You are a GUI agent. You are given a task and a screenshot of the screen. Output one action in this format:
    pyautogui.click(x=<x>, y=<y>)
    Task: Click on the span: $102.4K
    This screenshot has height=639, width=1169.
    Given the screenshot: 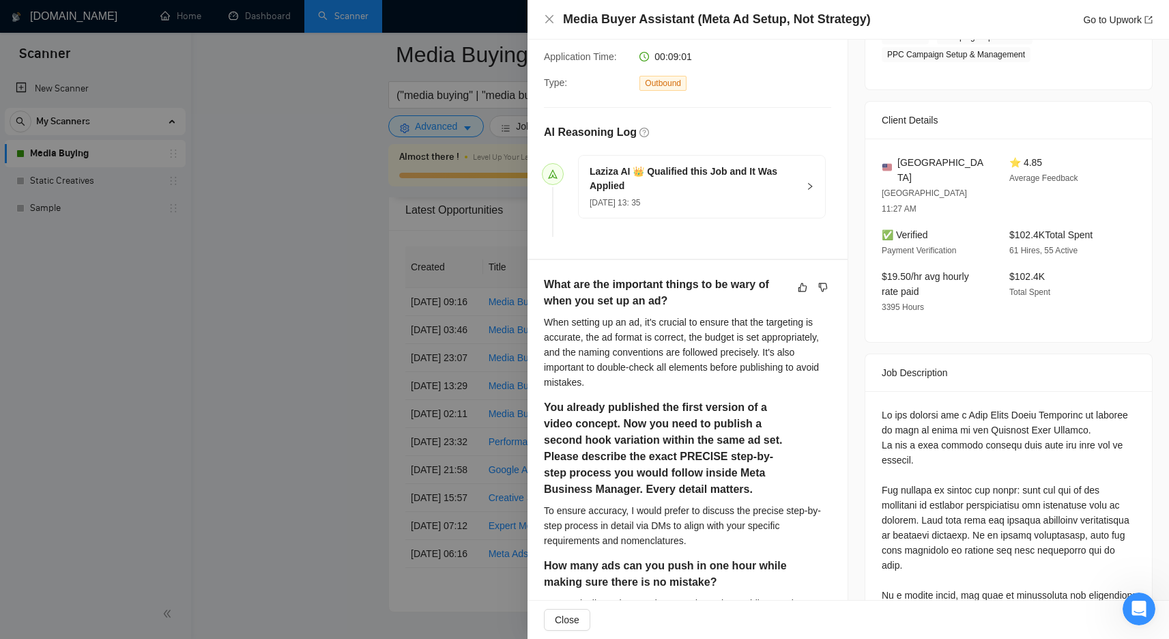 What is the action you would take?
    pyautogui.click(x=1027, y=276)
    